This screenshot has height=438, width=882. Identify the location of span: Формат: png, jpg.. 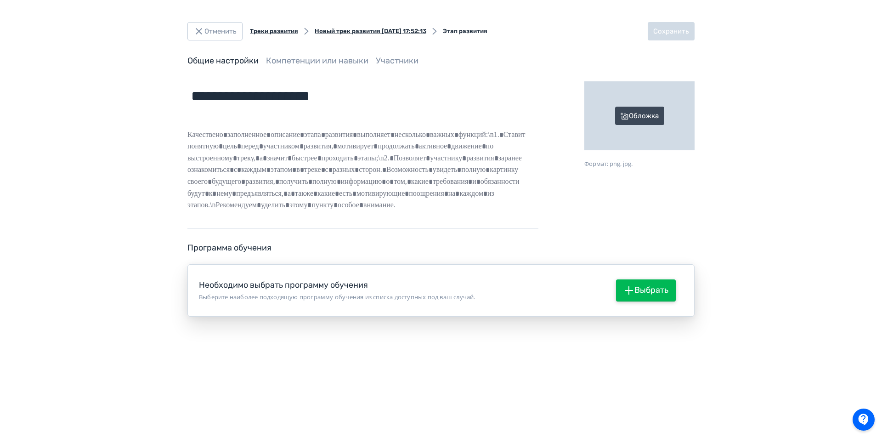
(608, 164).